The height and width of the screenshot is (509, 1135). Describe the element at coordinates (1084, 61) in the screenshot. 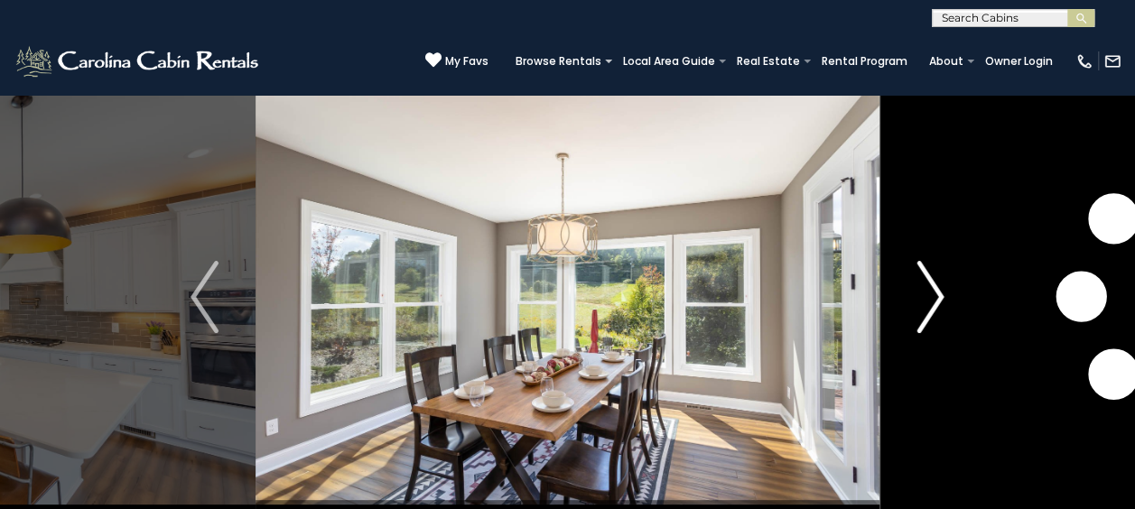

I see `img: phone-regular-white.png` at that location.